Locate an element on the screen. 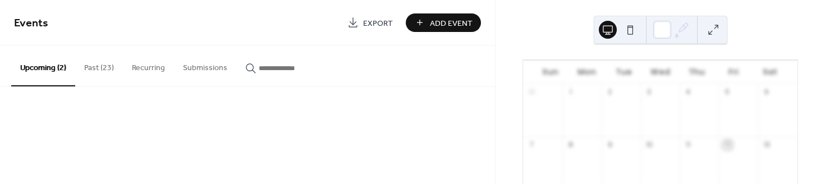 This screenshot has width=825, height=184. div: 10 is located at coordinates (649, 145).